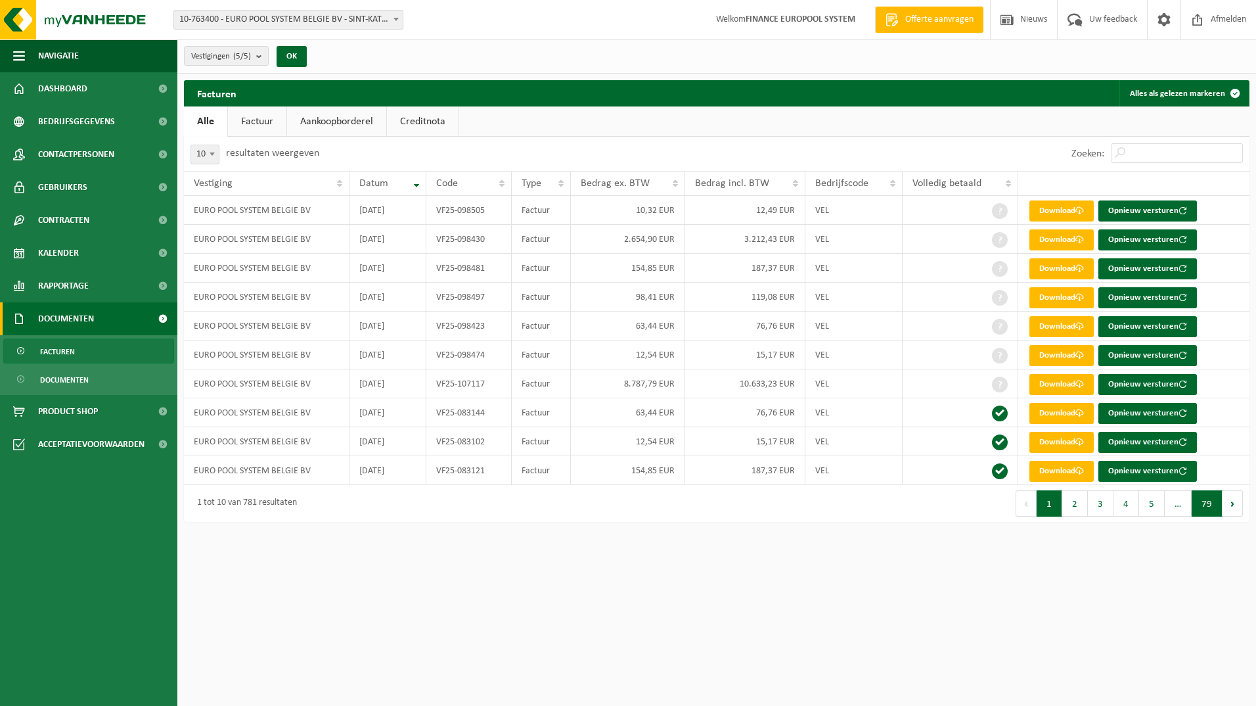  What do you see at coordinates (469, 413) in the screenshot?
I see `td: VF25-083144` at bounding box center [469, 413].